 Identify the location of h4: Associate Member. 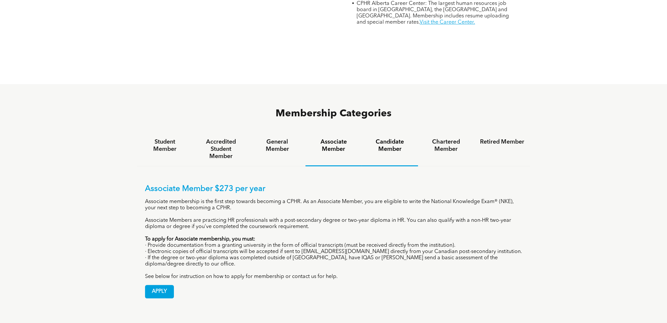
(333, 145).